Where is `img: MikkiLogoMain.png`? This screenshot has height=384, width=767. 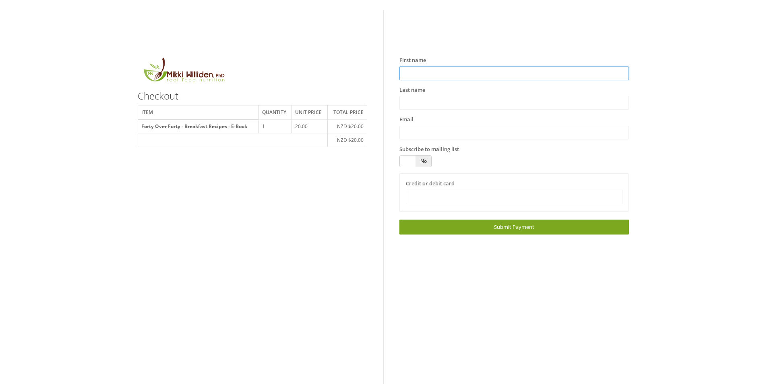 img: MikkiLogoMain.png is located at coordinates (184, 71).